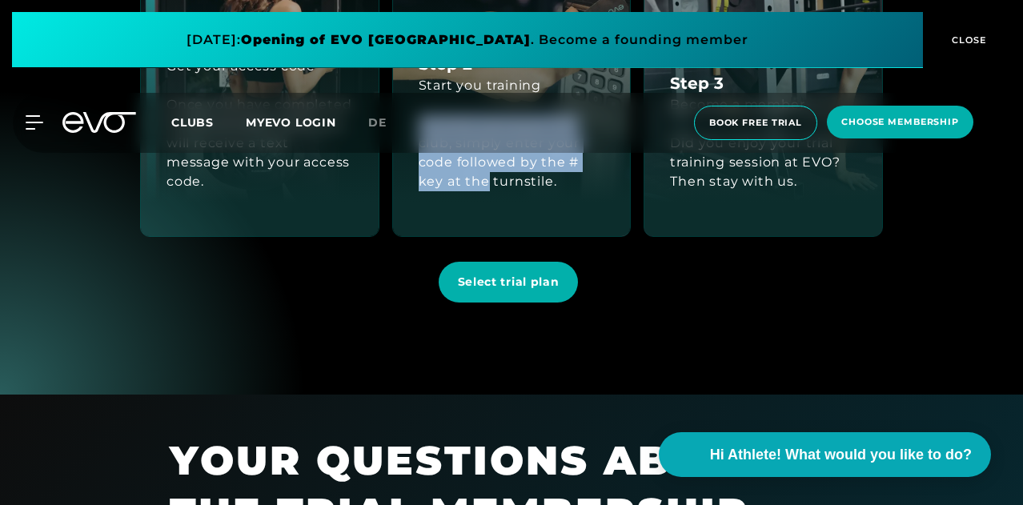 The image size is (1023, 505). What do you see at coordinates (825, 455) in the screenshot?
I see `button: Hi Athlete! What would you like to do?` at bounding box center [825, 455].